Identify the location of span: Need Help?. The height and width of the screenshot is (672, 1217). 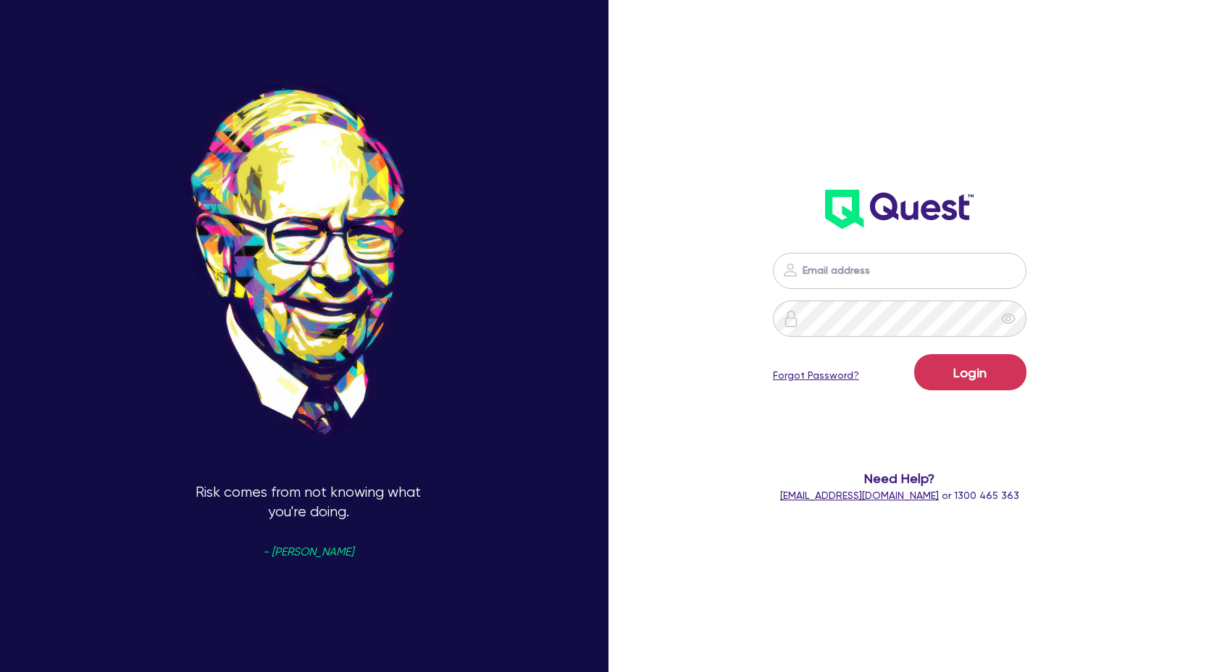
(900, 478).